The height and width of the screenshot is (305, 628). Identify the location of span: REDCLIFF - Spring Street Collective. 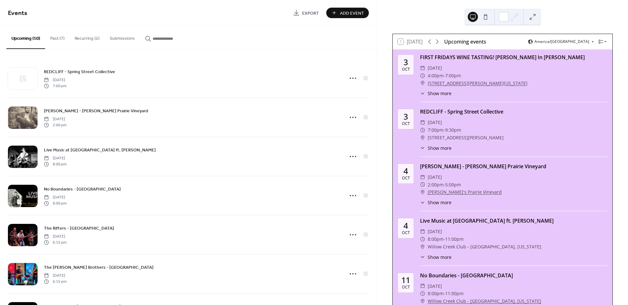
(79, 72).